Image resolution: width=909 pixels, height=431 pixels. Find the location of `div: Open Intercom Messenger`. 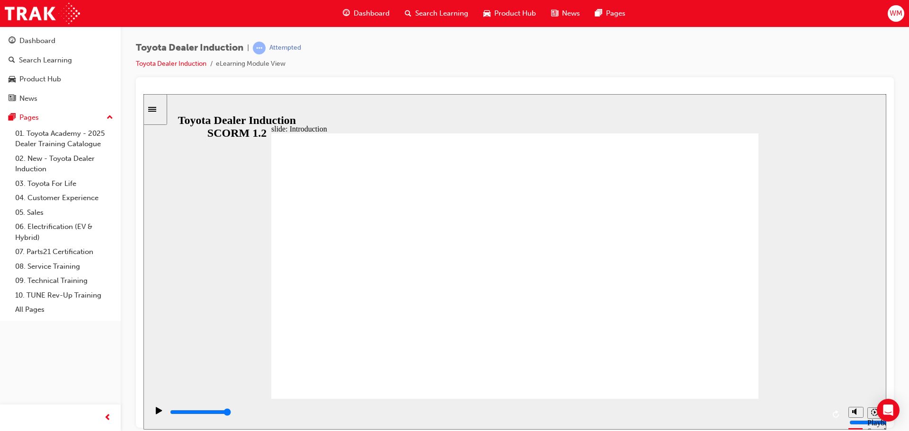

div: Open Intercom Messenger is located at coordinates (888, 410).